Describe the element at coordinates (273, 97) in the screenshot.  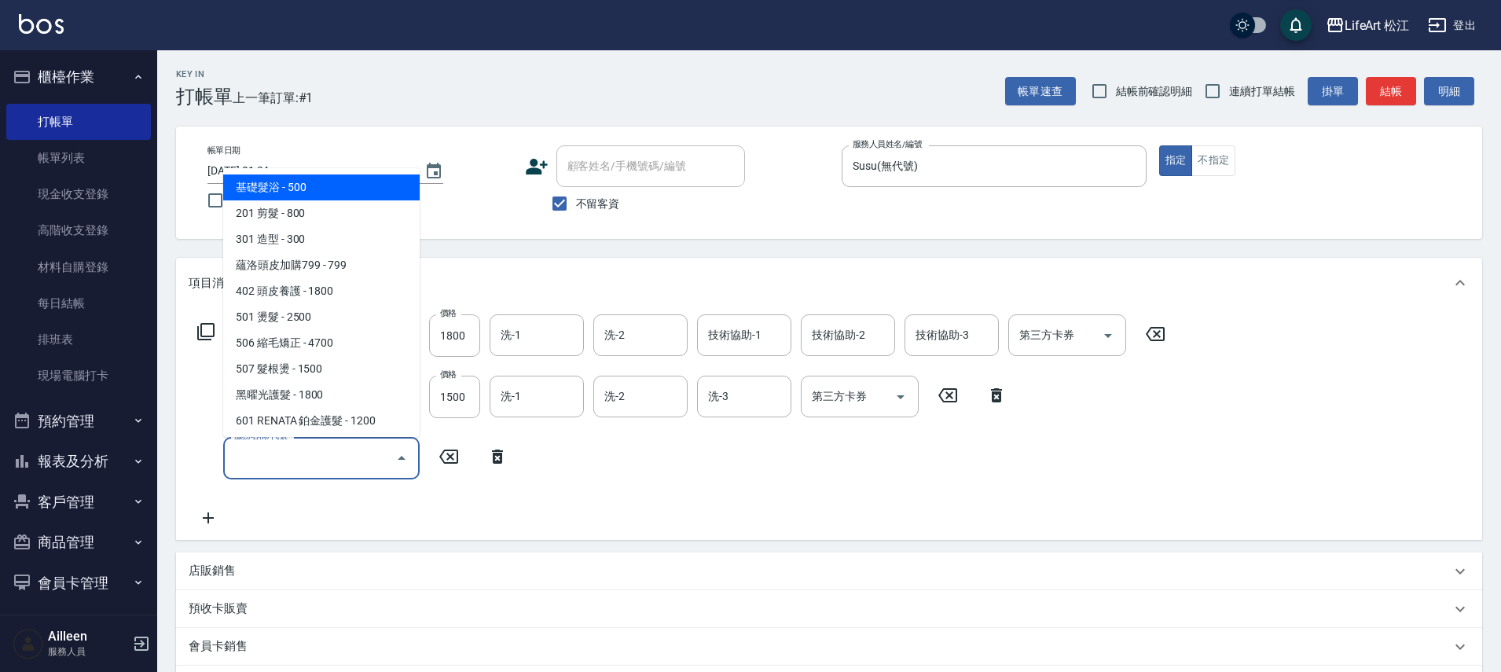
I see `span: 上一筆訂單:#1` at that location.